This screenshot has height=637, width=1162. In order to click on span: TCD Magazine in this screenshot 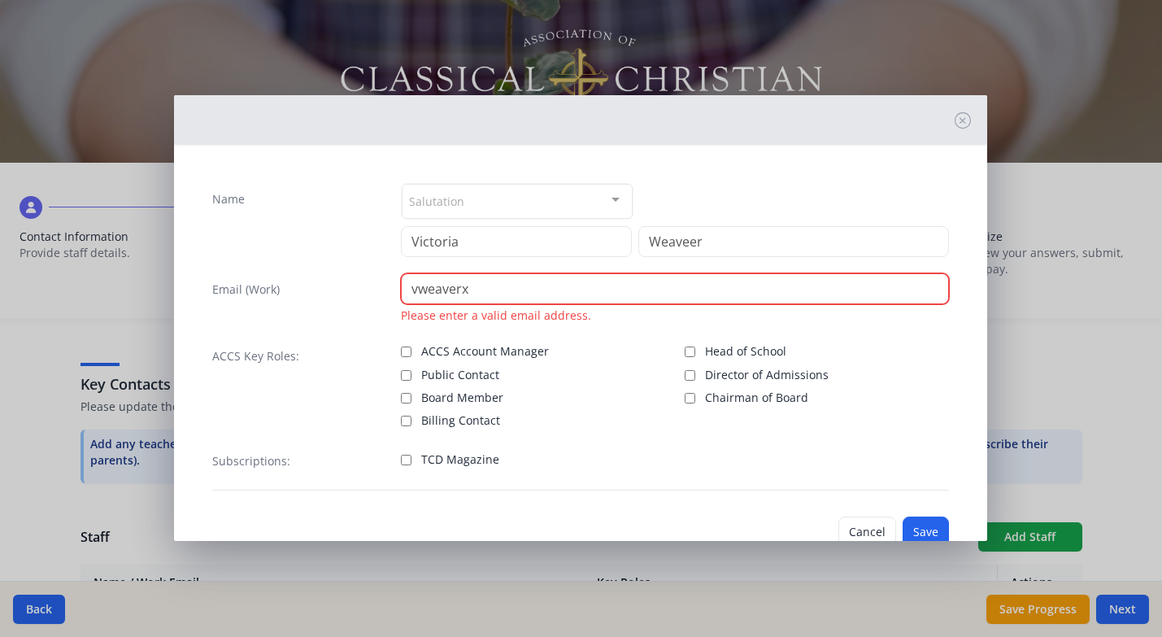, I will do `click(460, 460)`.